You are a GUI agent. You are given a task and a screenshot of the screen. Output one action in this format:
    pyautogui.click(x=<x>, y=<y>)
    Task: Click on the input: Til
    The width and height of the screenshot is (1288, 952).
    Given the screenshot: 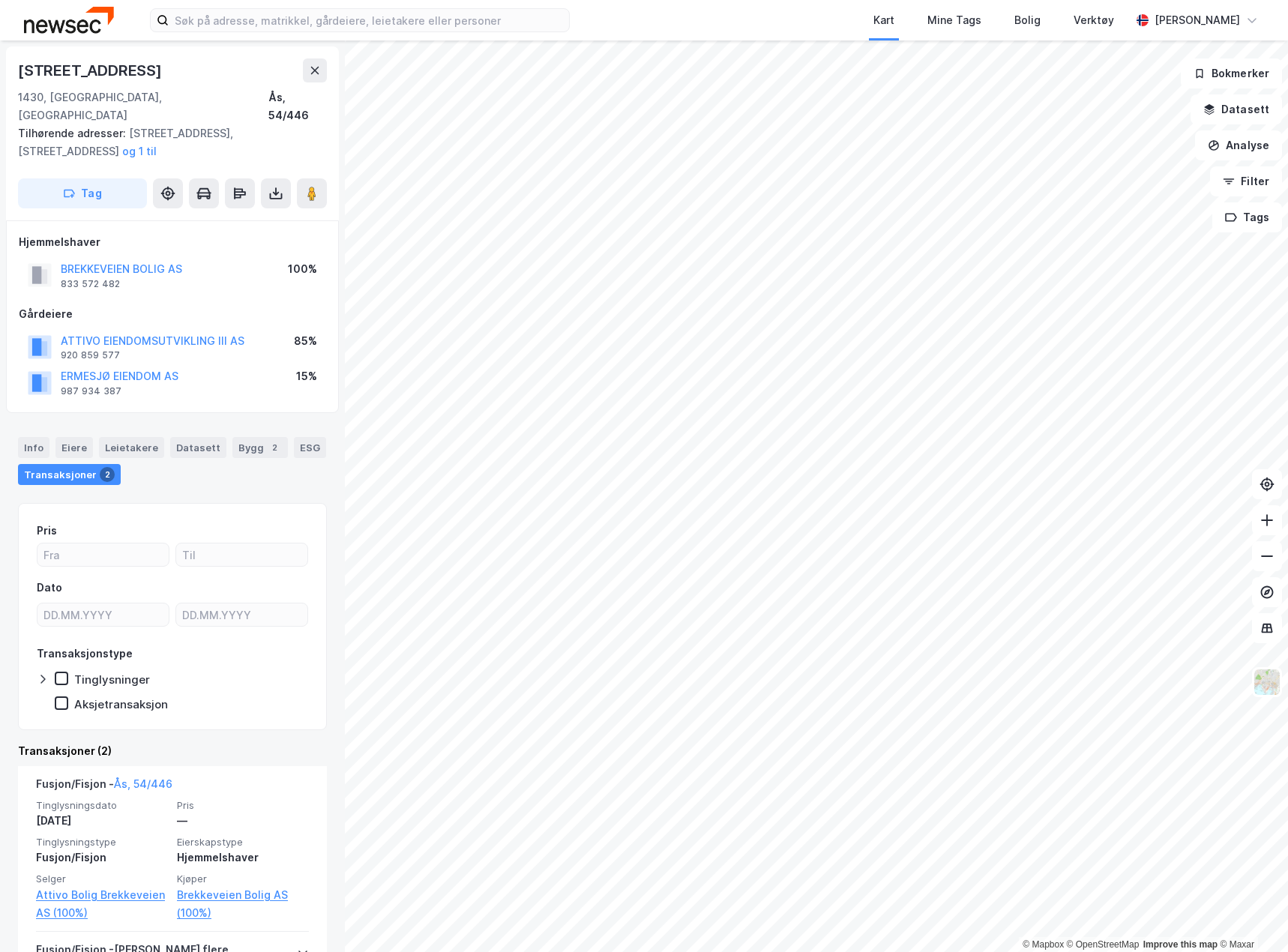 What is the action you would take?
    pyautogui.click(x=241, y=555)
    